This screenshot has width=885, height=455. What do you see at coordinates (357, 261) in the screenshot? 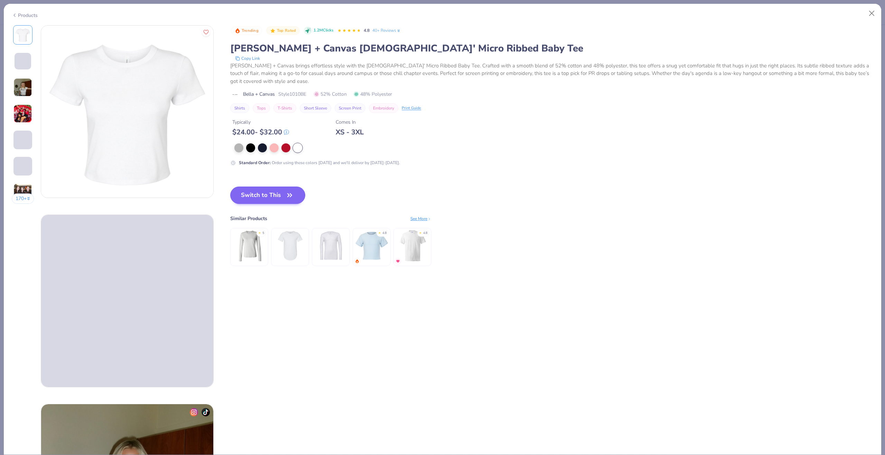
I see `img: trending.gif` at bounding box center [357, 261].